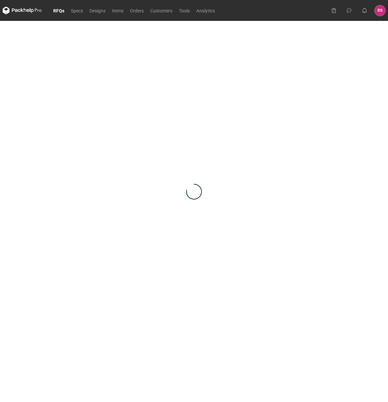 The image size is (388, 402). Describe the element at coordinates (206, 10) in the screenshot. I see `a: Analytics` at that location.